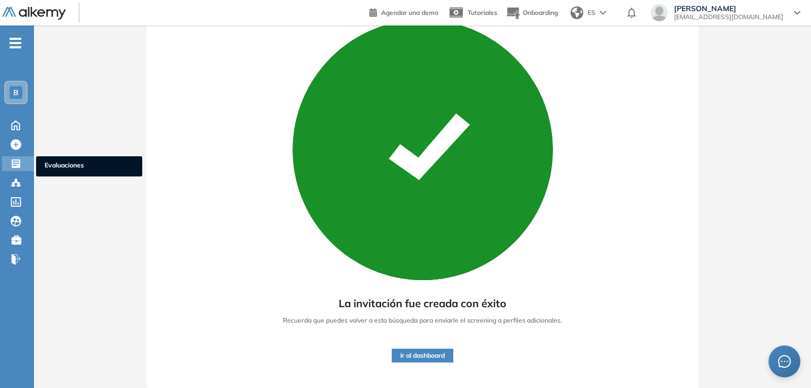 Image resolution: width=811 pixels, height=388 pixels. Describe the element at coordinates (410, 12) in the screenshot. I see `span: Agendar una demo` at that location.